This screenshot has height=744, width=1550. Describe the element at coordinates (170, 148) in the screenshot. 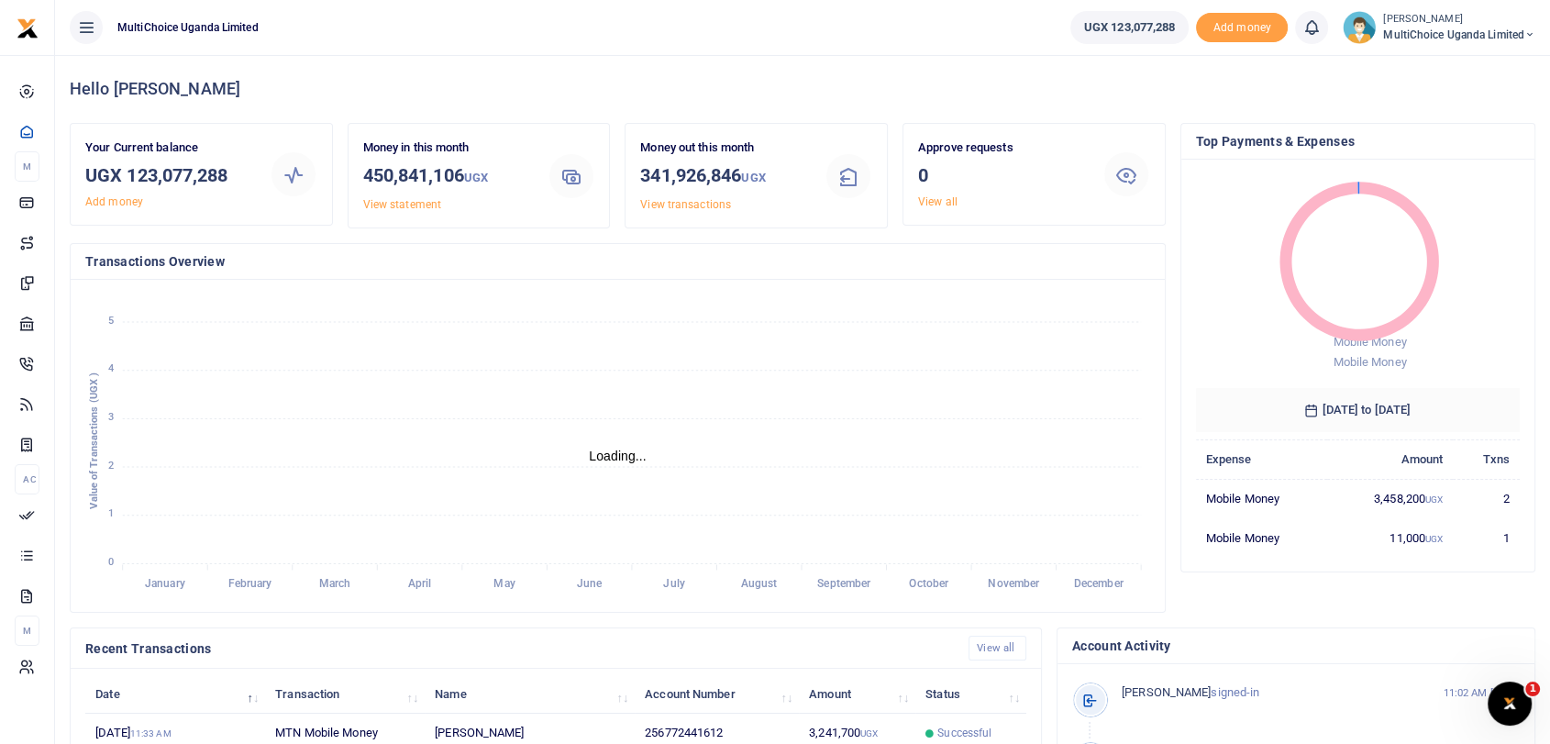

I see `p: Your Current balance` at that location.